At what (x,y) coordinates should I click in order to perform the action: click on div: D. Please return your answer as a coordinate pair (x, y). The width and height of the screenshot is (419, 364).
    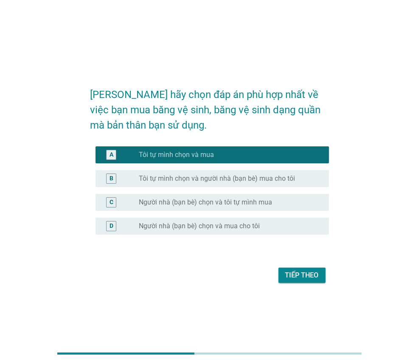
    Looking at the image, I should click on (111, 226).